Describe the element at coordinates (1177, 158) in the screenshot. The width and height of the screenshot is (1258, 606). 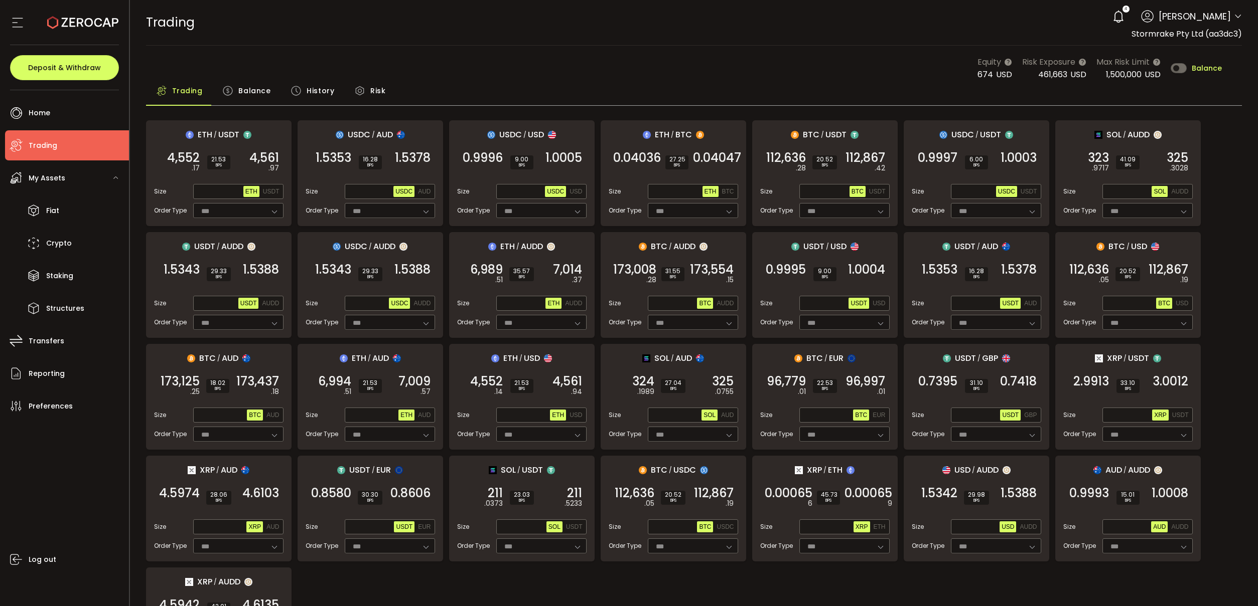
I see `span: 325` at that location.